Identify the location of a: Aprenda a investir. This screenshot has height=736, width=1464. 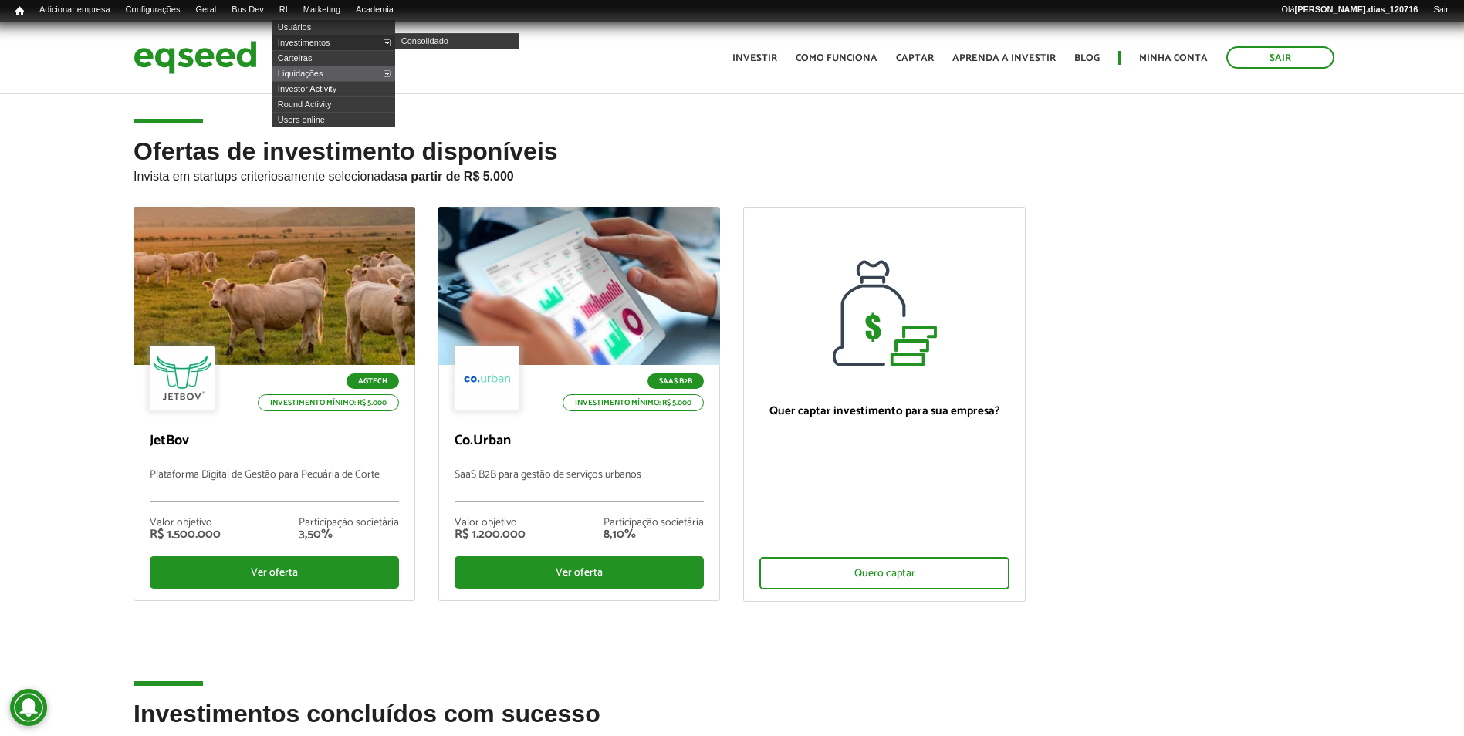
(1004, 58).